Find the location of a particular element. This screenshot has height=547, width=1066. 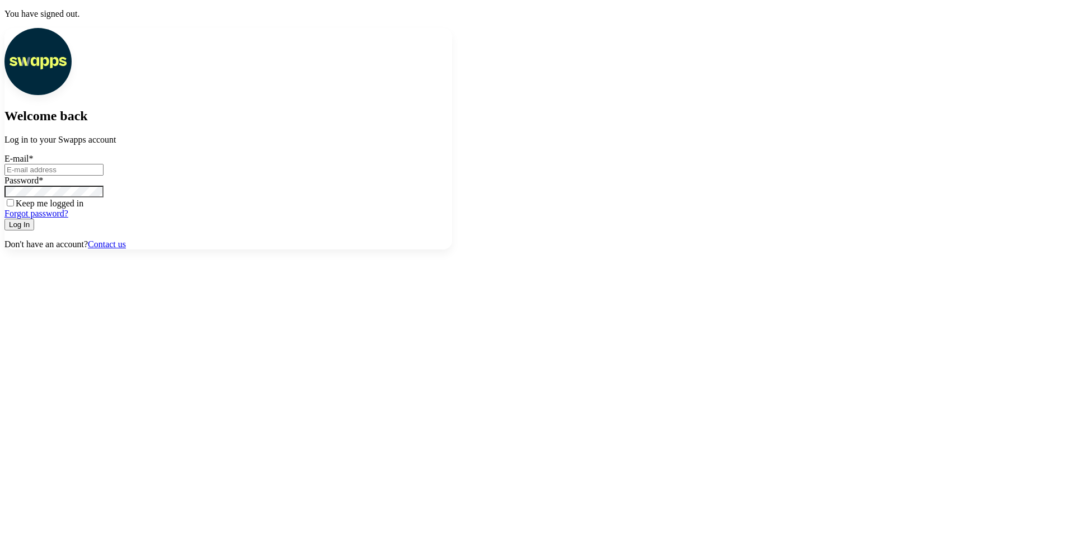

a: Contact us is located at coordinates (107, 244).